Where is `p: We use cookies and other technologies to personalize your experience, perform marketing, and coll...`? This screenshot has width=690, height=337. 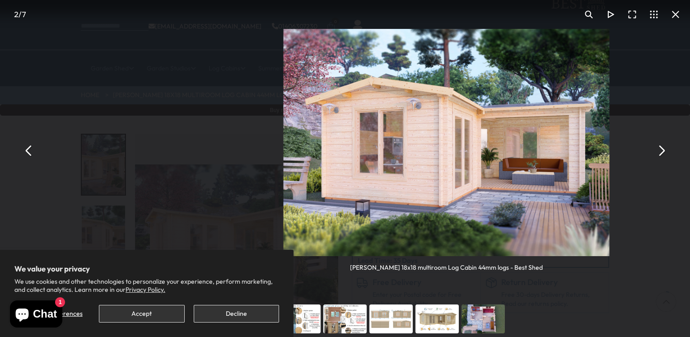
p: We use cookies and other technologies to personalize your experience, perform marketing, and coll... is located at coordinates (147, 285).